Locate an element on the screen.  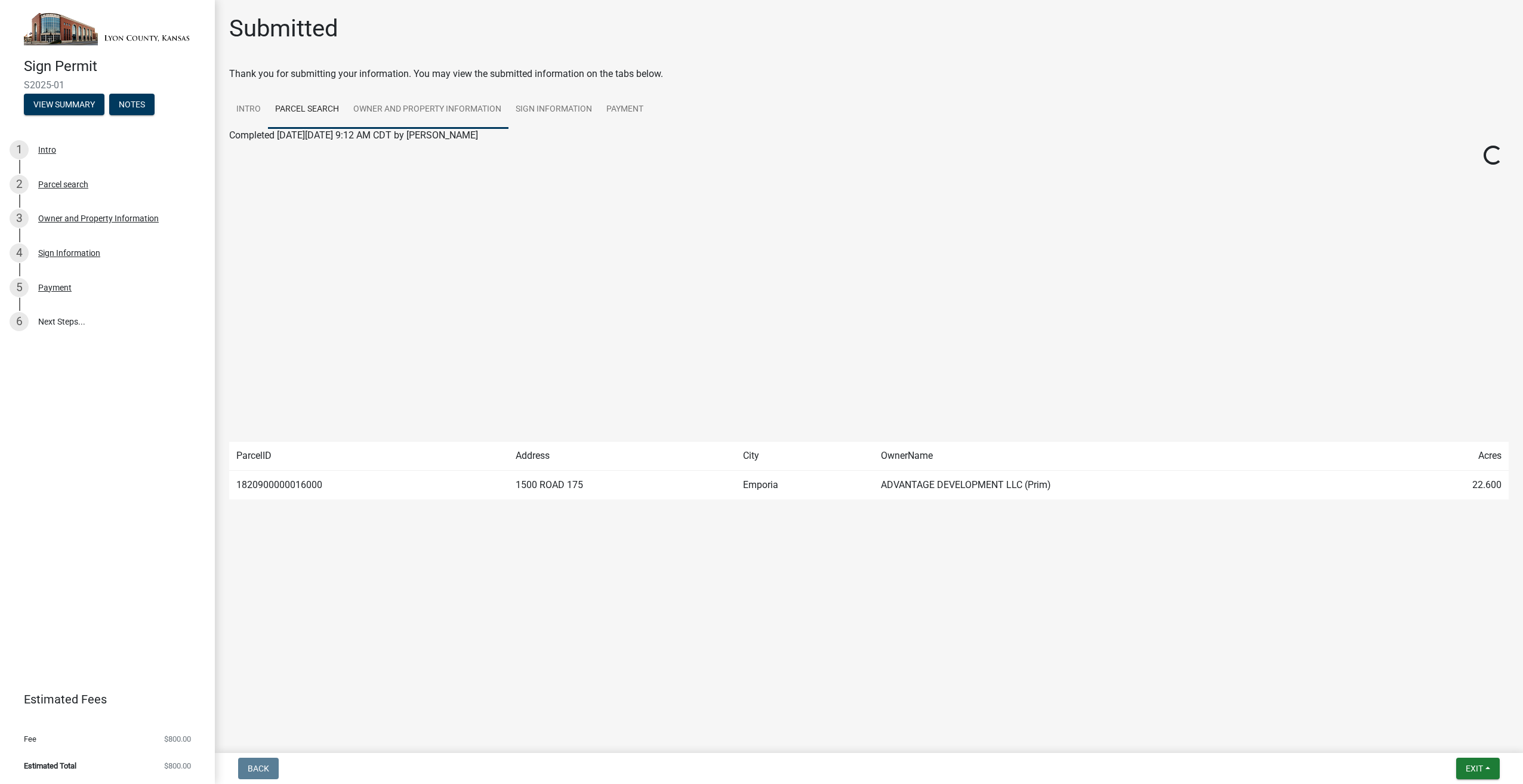
wm-modal-confirm: Notes is located at coordinates (132, 106).